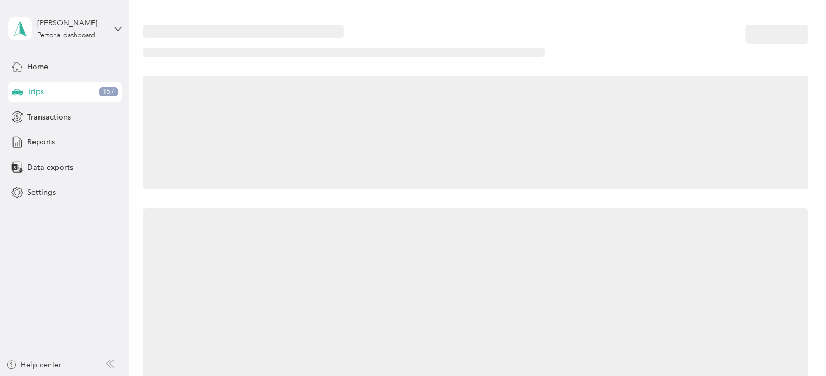  I want to click on span: Reports, so click(41, 142).